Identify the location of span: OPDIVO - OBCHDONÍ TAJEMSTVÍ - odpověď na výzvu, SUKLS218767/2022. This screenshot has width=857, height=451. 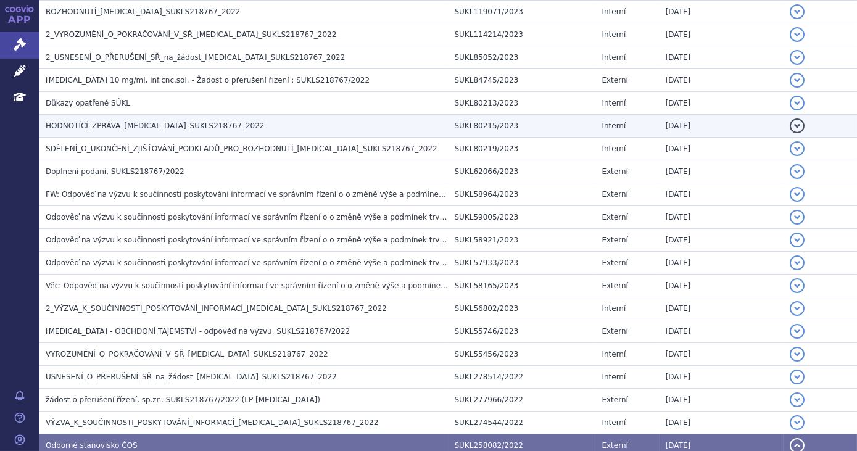
(197, 331).